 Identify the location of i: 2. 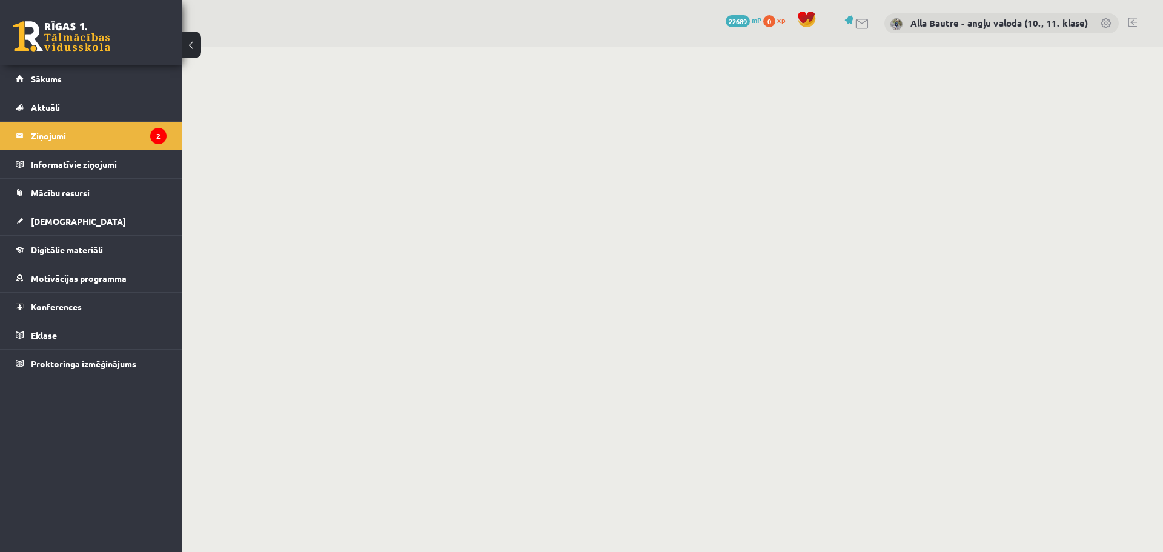
(158, 136).